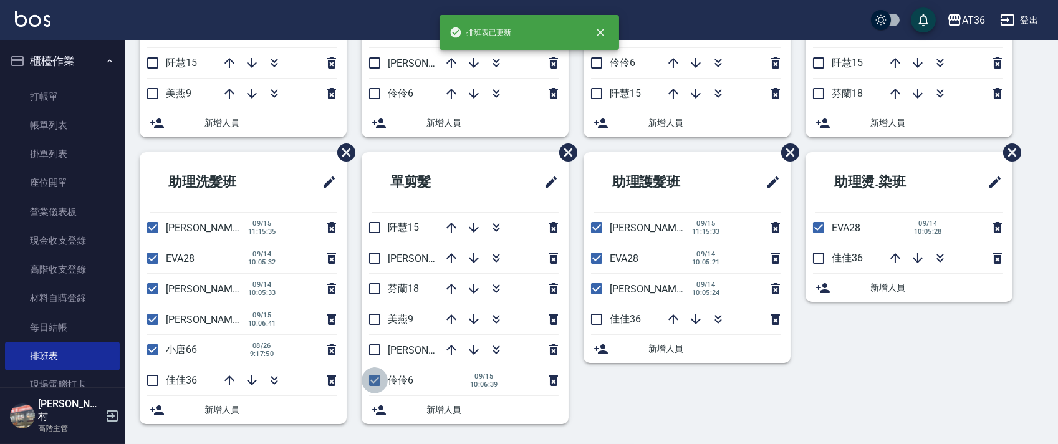 This screenshot has width=1058, height=444. What do you see at coordinates (62, 269) in the screenshot?
I see `a: 高階收支登錄` at bounding box center [62, 269].